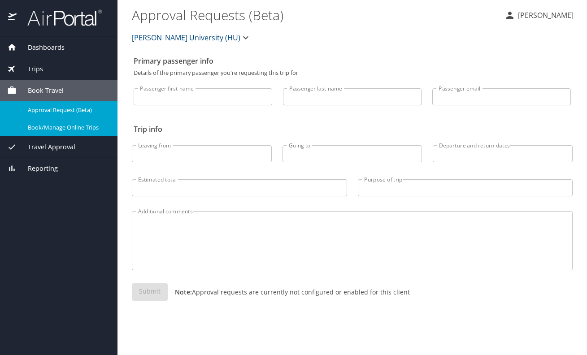 This screenshot has width=587, height=355. I want to click on img: icon-airportal.png, so click(13, 17).